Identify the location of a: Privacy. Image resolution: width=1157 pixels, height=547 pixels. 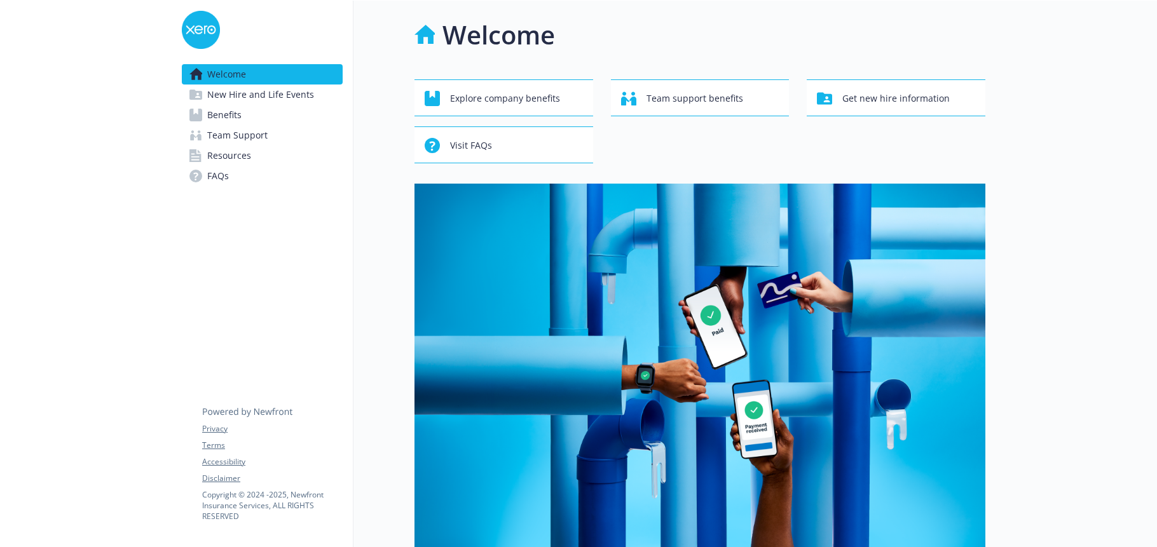
(272, 429).